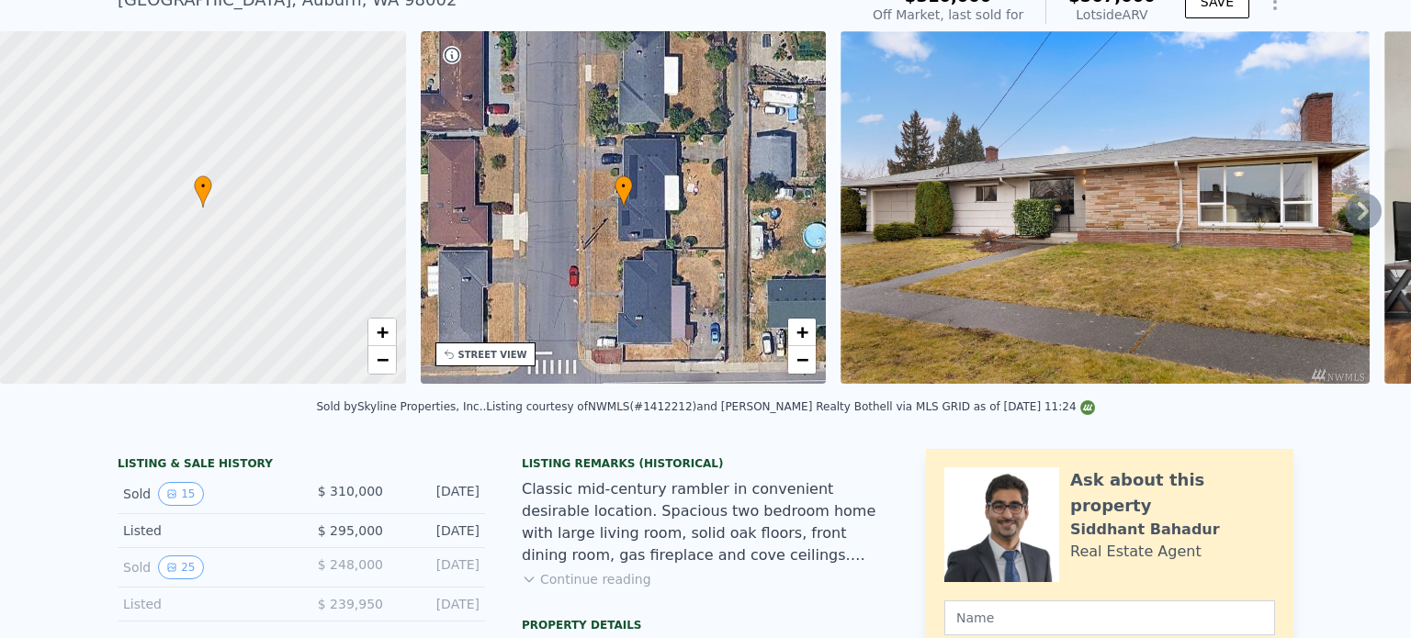 The width and height of the screenshot is (1411, 638). What do you see at coordinates (1111, 15) in the screenshot?
I see `div: Lotside ARV` at bounding box center [1111, 15].